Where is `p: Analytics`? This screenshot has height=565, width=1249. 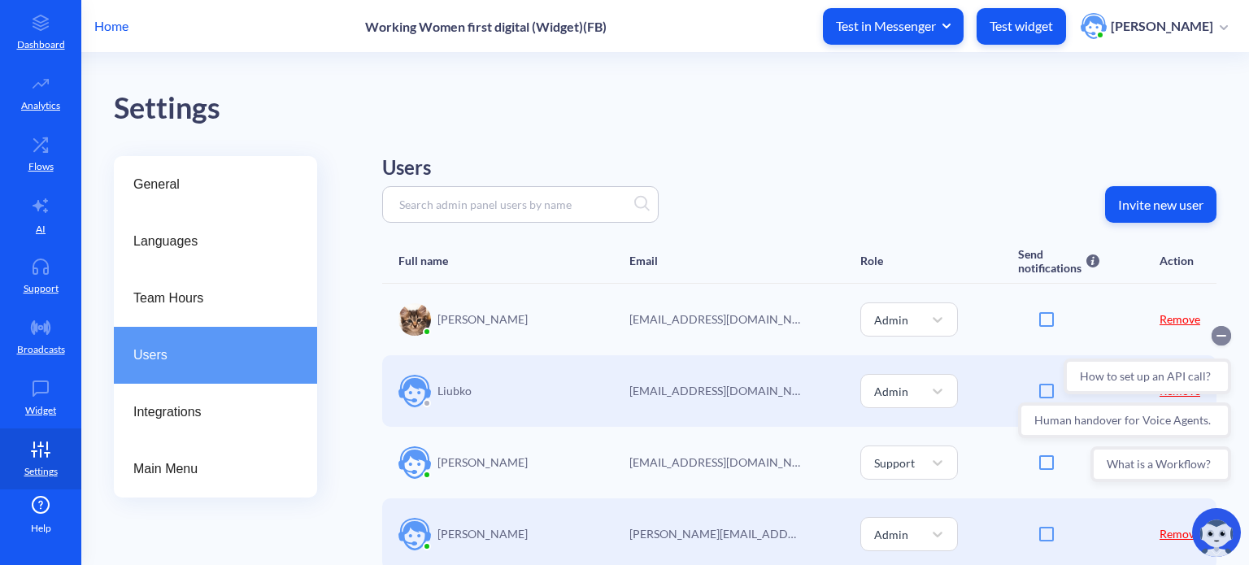
p: Analytics is located at coordinates (41, 106).